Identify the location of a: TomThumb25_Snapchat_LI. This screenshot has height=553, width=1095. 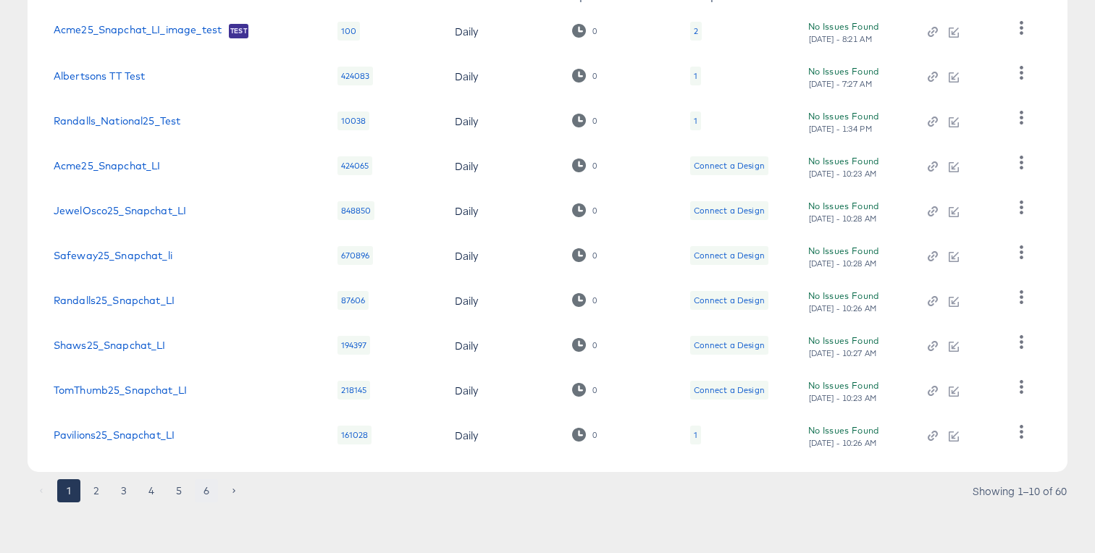
(120, 390).